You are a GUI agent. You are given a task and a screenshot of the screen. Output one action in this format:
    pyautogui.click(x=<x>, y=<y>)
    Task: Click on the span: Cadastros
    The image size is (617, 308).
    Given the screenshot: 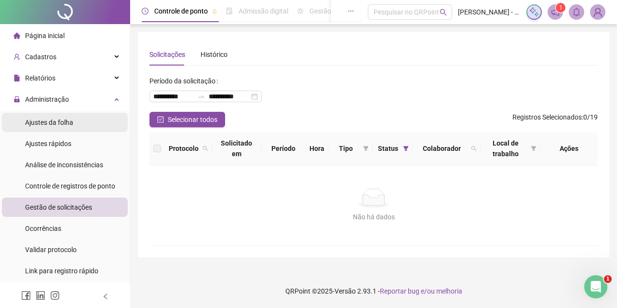 What is the action you would take?
    pyautogui.click(x=40, y=57)
    